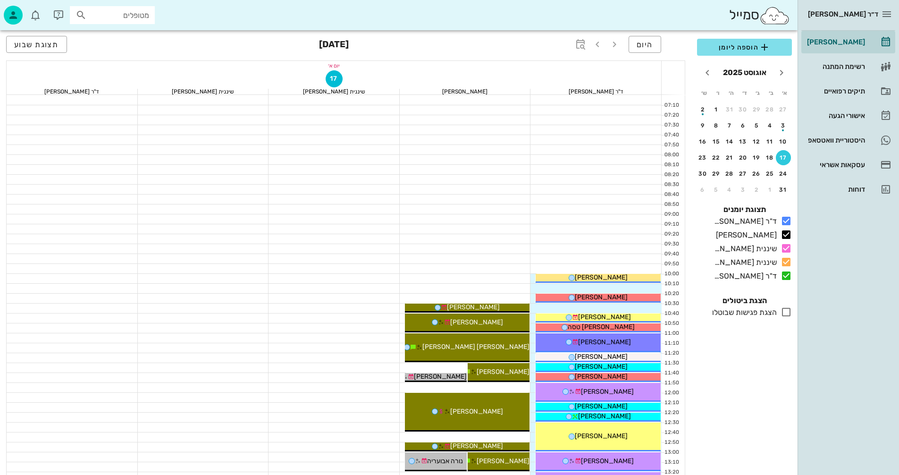  Describe the element at coordinates (717, 190) in the screenshot. I see `div: 5` at that location.